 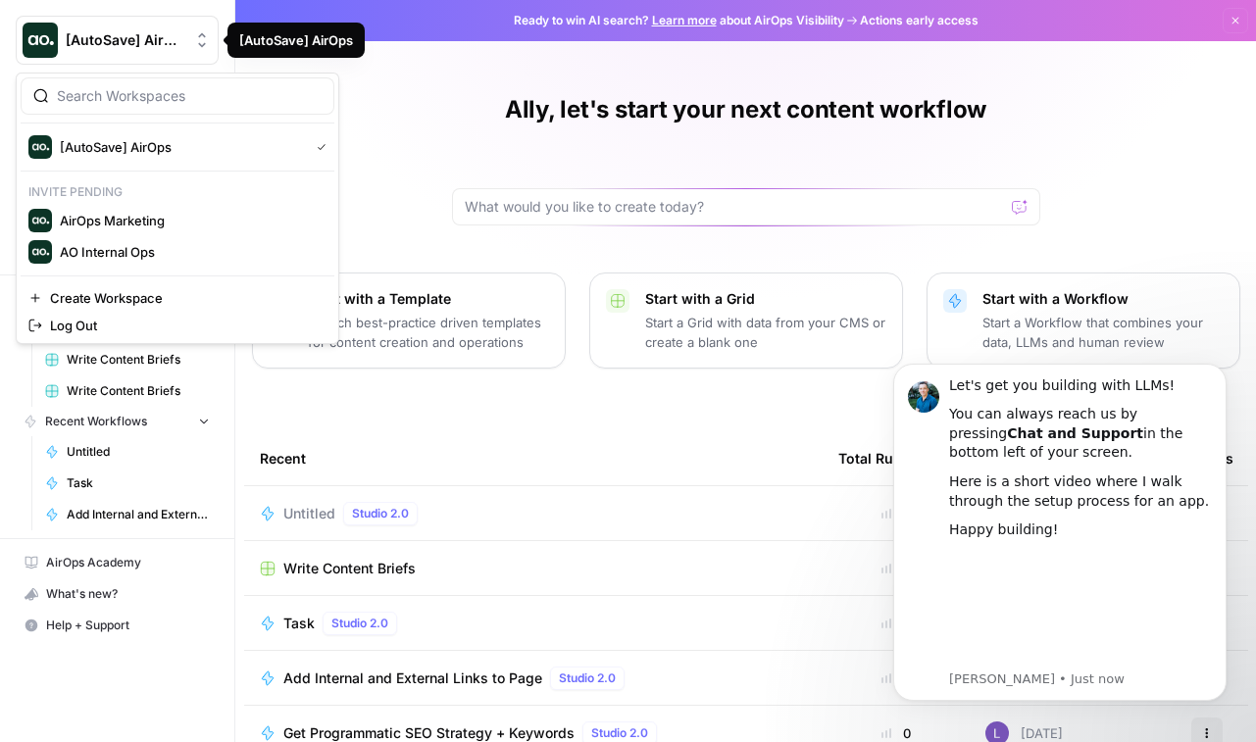 I want to click on span: AirOps Marketing, so click(x=189, y=221).